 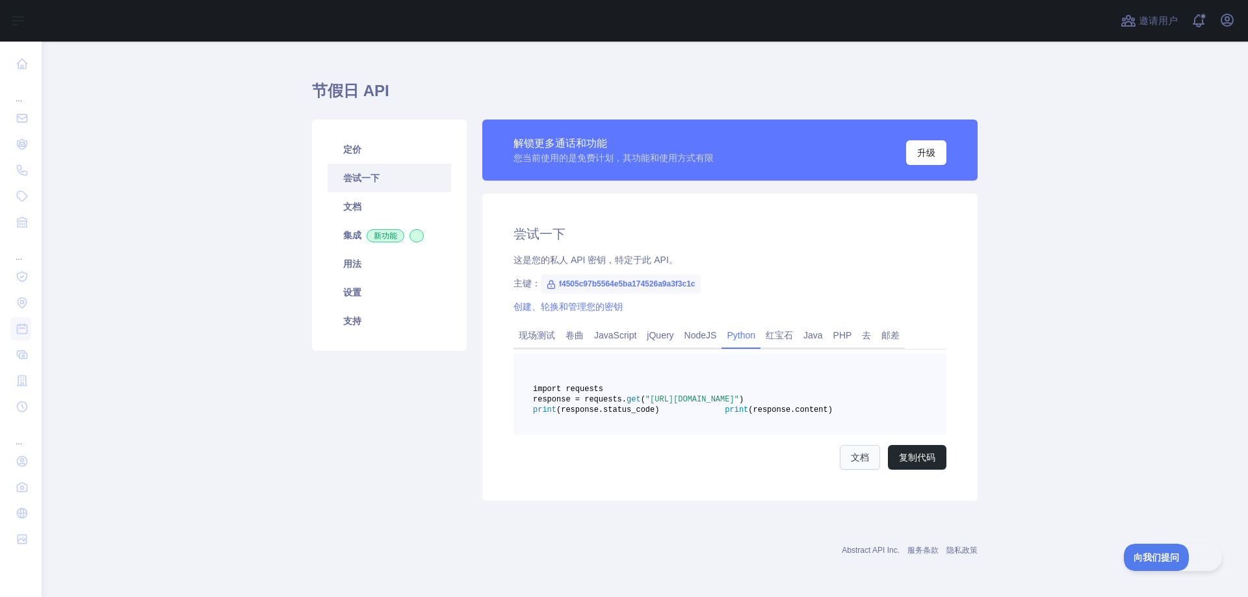 What do you see at coordinates (389, 321) in the screenshot?
I see `a: 支持` at bounding box center [389, 321].